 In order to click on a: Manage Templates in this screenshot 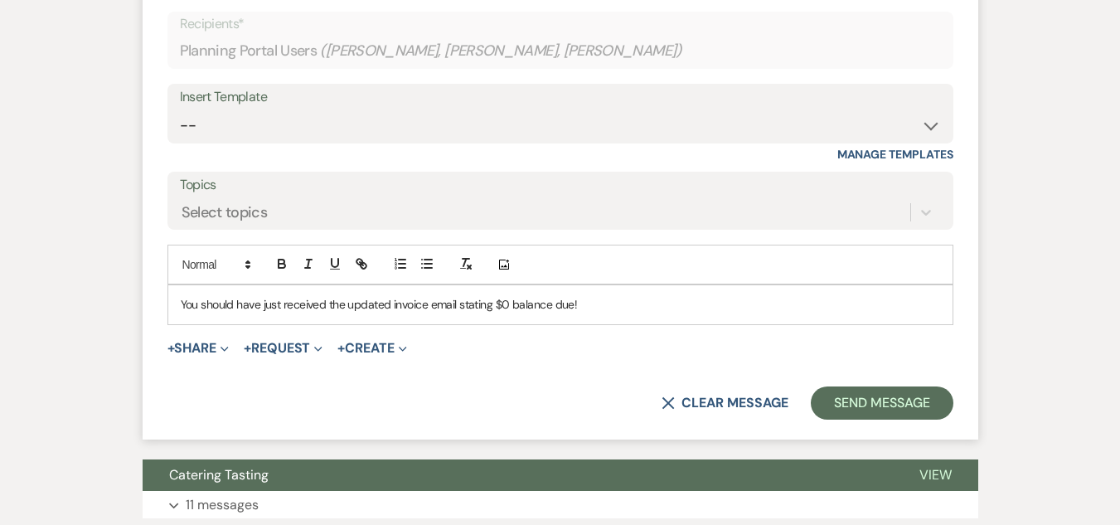, I will do `click(895, 154)`.